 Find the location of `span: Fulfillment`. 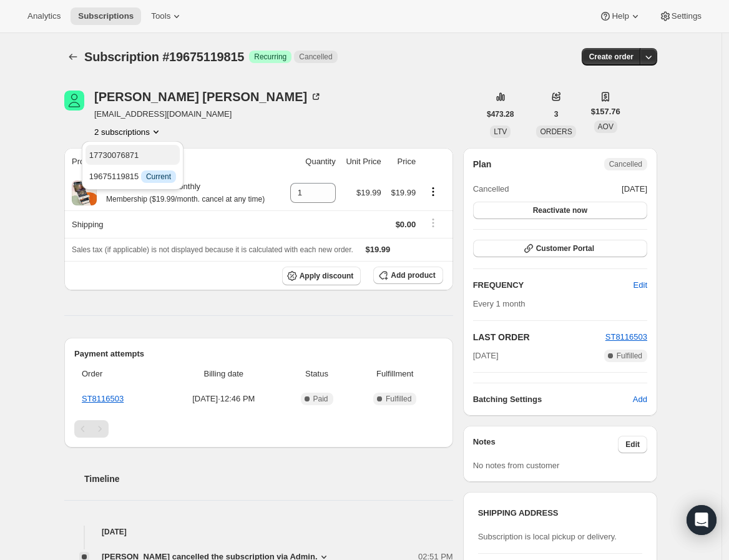

span: Fulfillment is located at coordinates (395, 374).